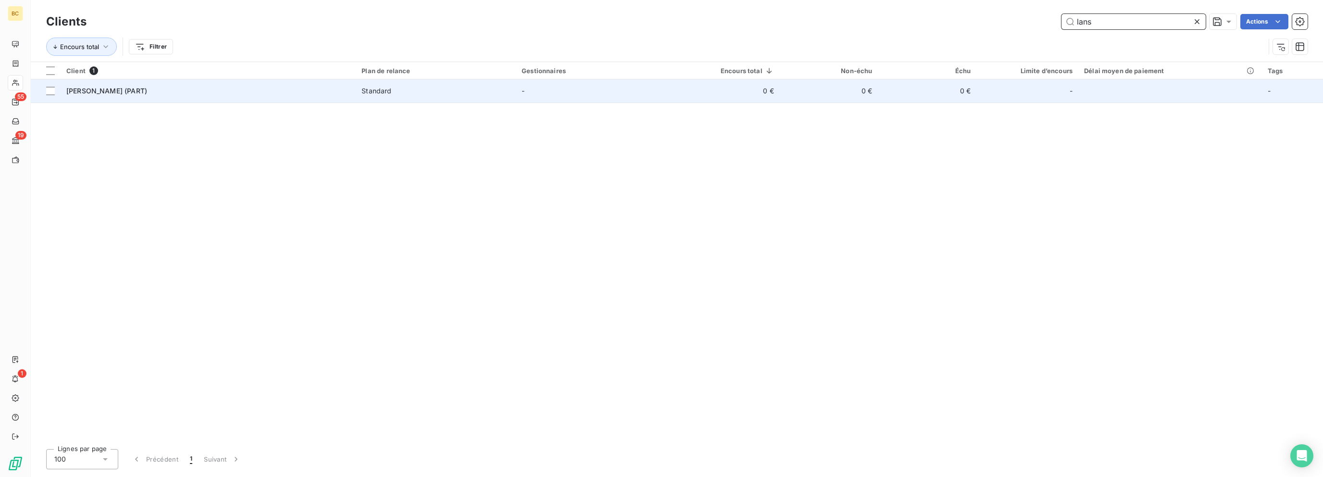 This screenshot has height=477, width=1323. I want to click on div: Délai moyen de paiement, so click(1170, 71).